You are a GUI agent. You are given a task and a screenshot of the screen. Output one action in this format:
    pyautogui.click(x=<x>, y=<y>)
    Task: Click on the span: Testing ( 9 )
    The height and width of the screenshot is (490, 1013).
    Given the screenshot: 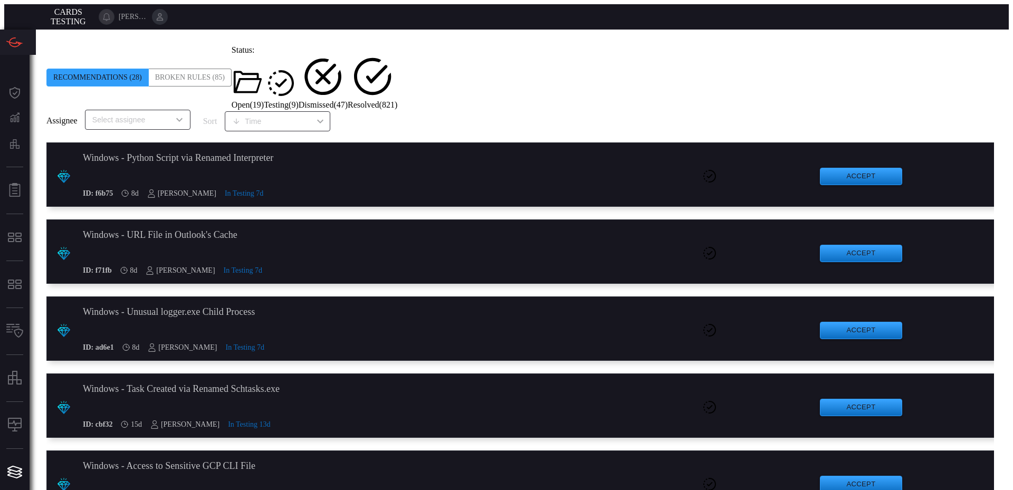 What is the action you would take?
    pyautogui.click(x=281, y=104)
    